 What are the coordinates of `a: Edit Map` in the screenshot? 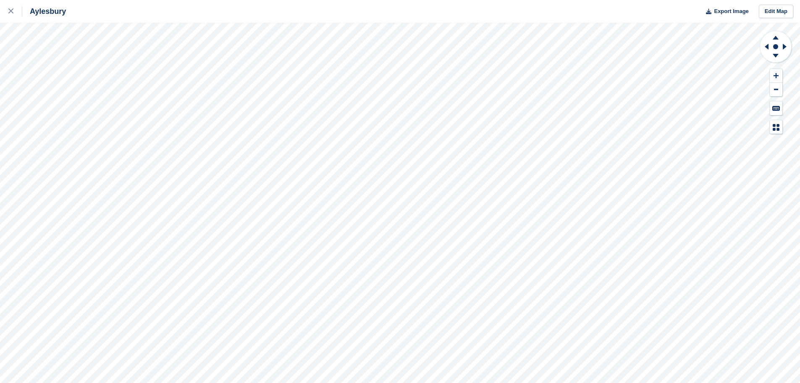 It's located at (776, 11).